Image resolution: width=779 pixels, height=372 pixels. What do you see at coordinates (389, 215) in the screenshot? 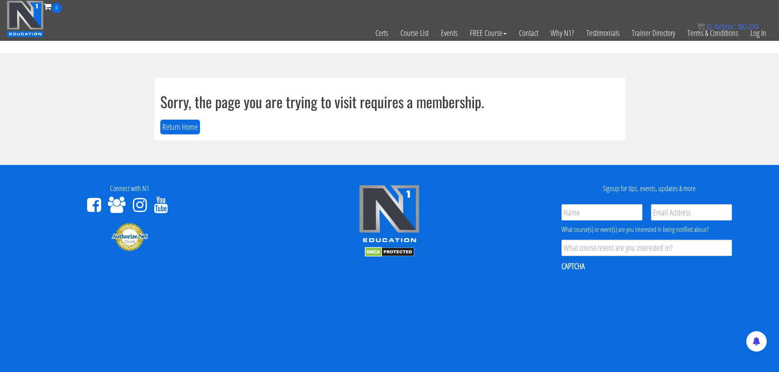
I see `img: n1-edu-logo` at bounding box center [389, 215].